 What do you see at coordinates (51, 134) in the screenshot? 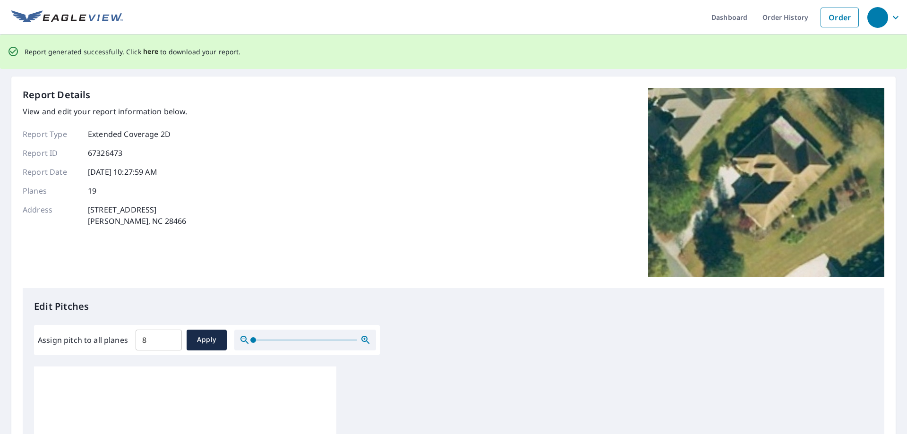
I see `p: Report Type` at bounding box center [51, 134].